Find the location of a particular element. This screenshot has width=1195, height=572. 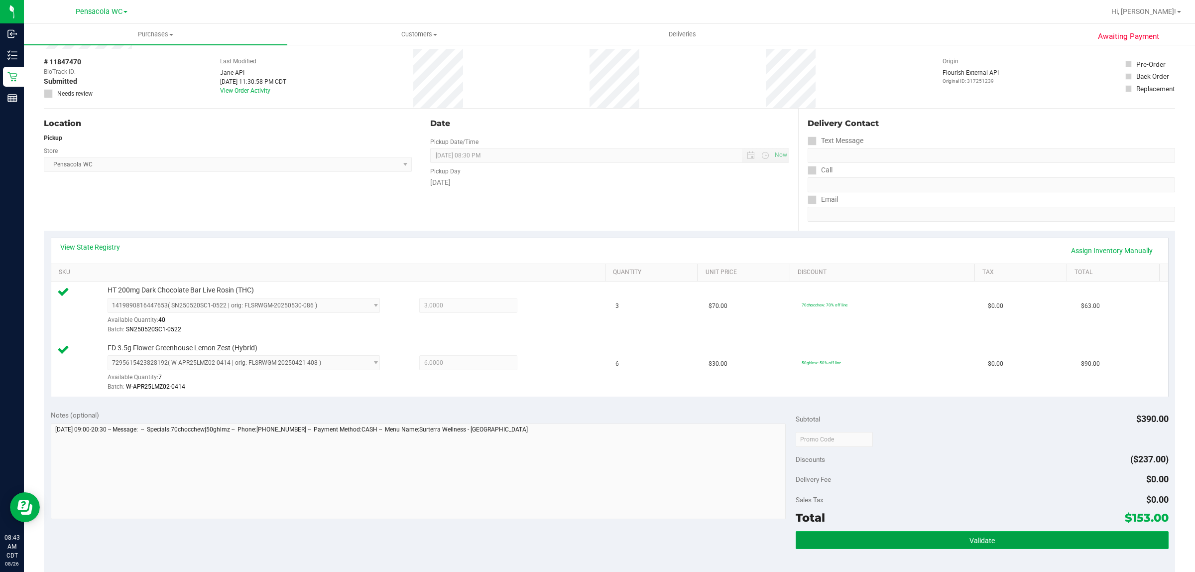

span: Discounts is located at coordinates (810, 459).